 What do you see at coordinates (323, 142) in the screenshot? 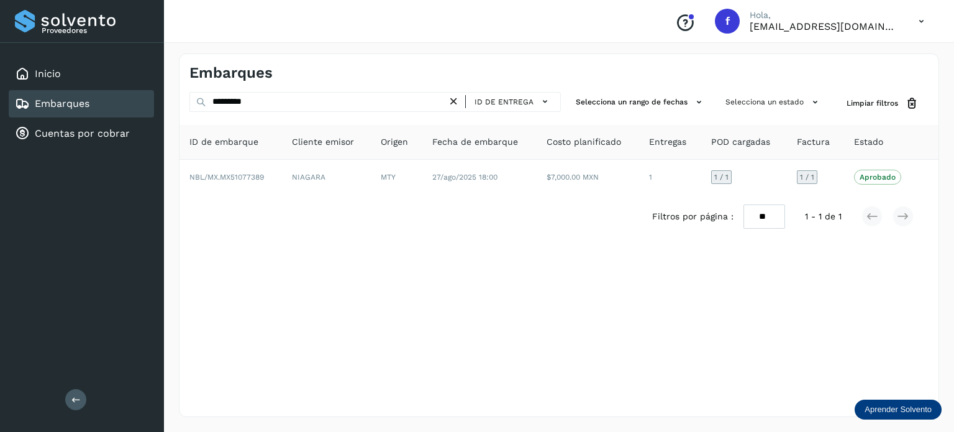
I see `span: Cliente emisor` at bounding box center [323, 142].